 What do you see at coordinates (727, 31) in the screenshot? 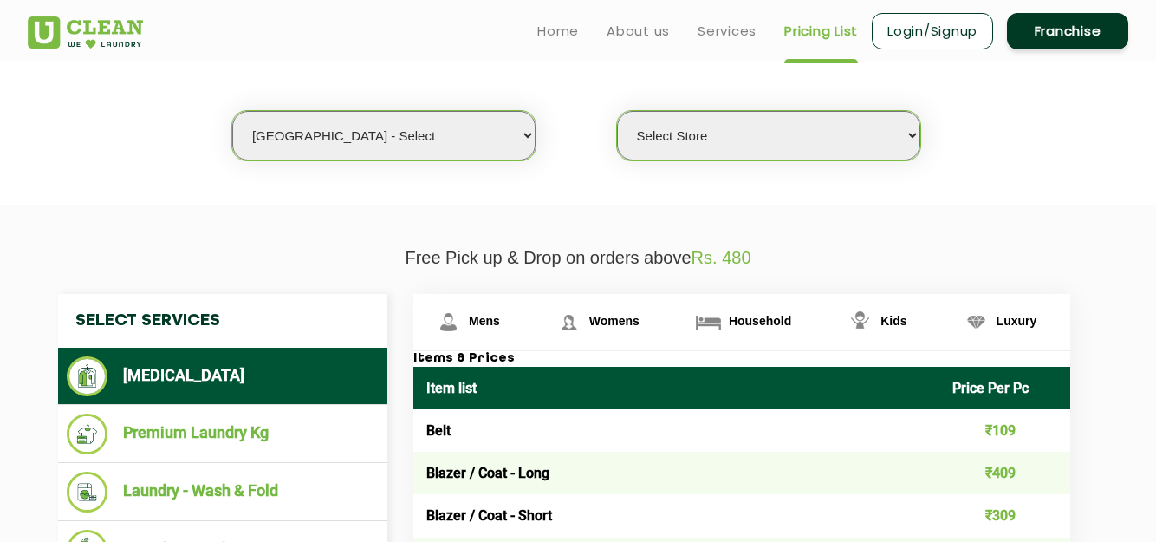
I see `a: Services` at bounding box center [727, 31].